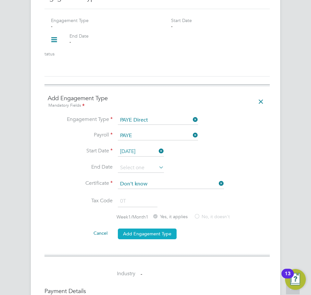 This screenshot has height=295, width=311. What do you see at coordinates (90, 274) in the screenshot?
I see `label: Industry` at bounding box center [90, 274].